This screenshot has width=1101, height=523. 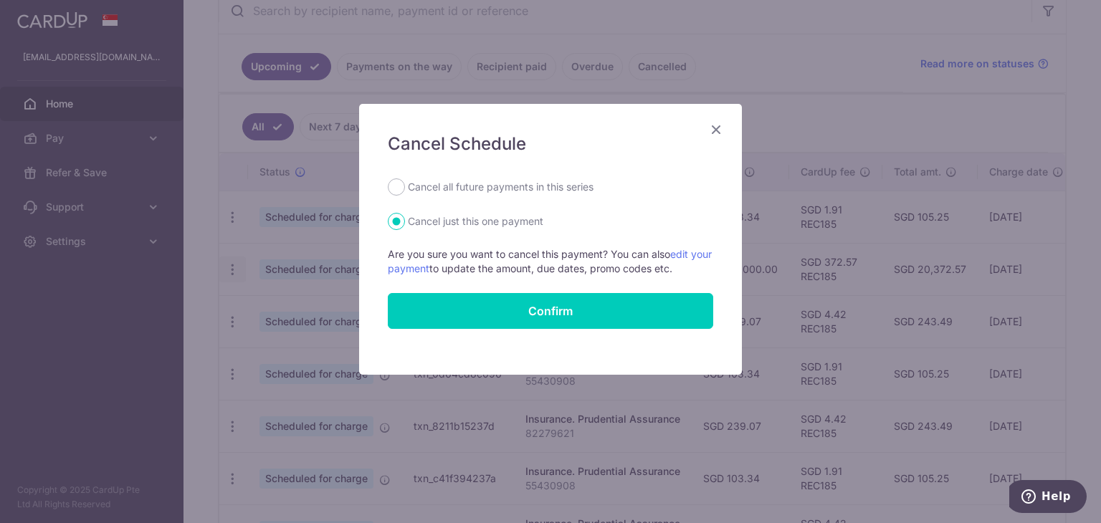 I want to click on button: Confirm, so click(x=551, y=311).